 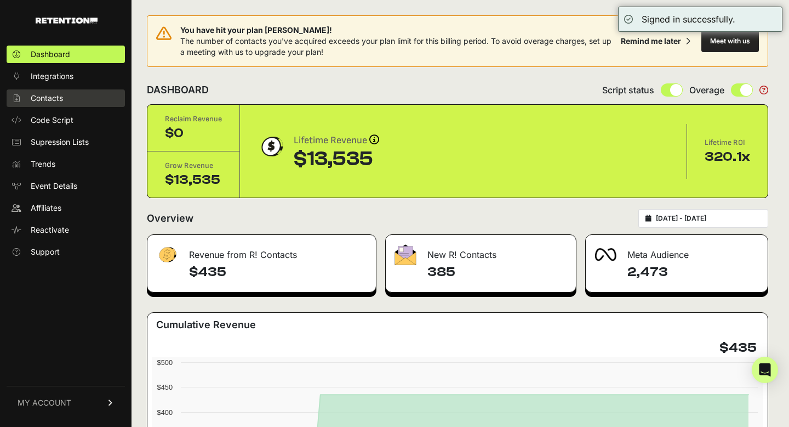 What do you see at coordinates (165, 362) in the screenshot?
I see `text: $500` at bounding box center [165, 362].